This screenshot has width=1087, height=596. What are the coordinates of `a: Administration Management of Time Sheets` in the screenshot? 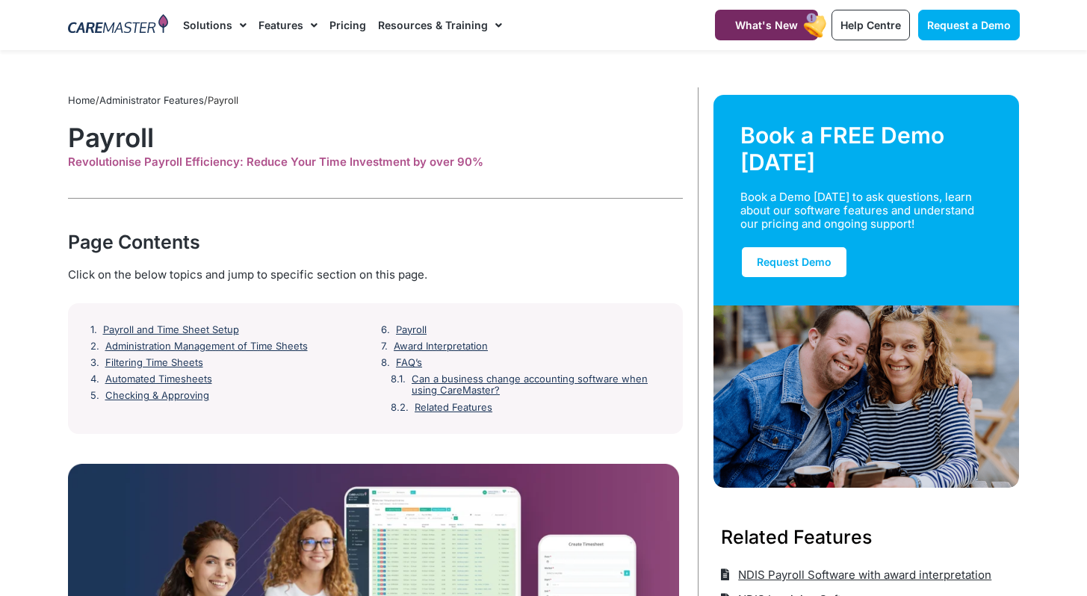 It's located at (206, 347).